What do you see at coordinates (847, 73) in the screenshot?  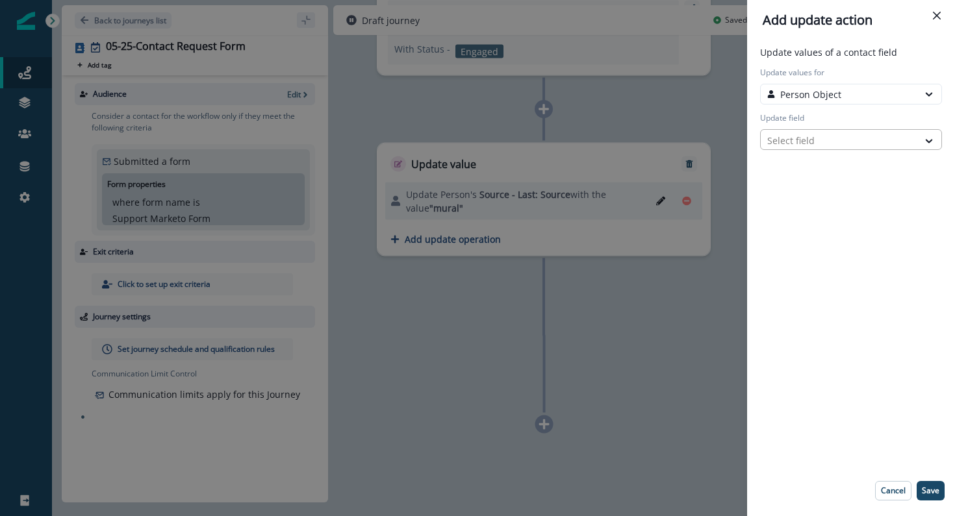 I see `label: Update values for` at bounding box center [847, 73].